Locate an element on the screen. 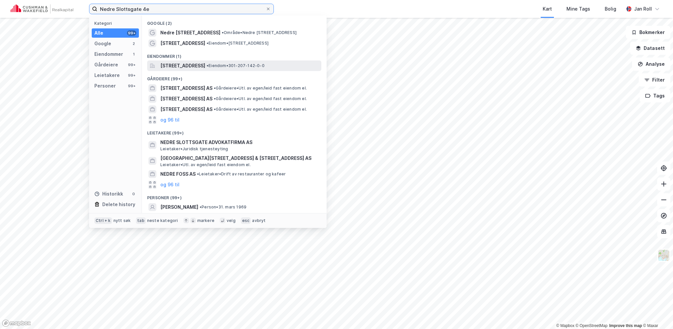 This screenshot has height=329, width=673. div: Alle is located at coordinates (99, 33).